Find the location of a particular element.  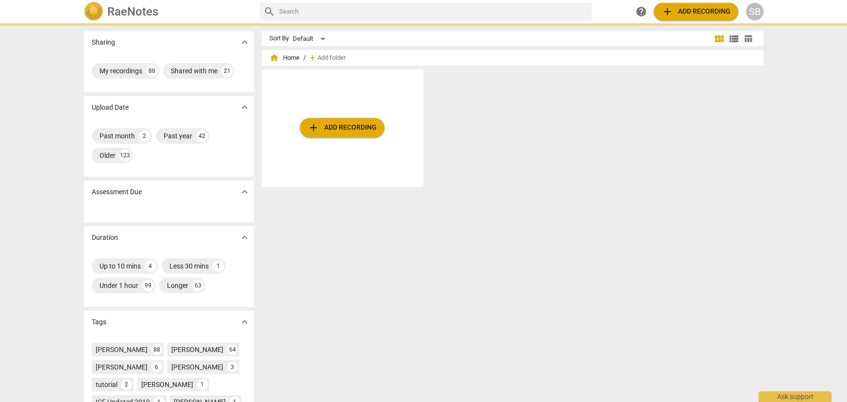

div: 63 is located at coordinates (198, 285).